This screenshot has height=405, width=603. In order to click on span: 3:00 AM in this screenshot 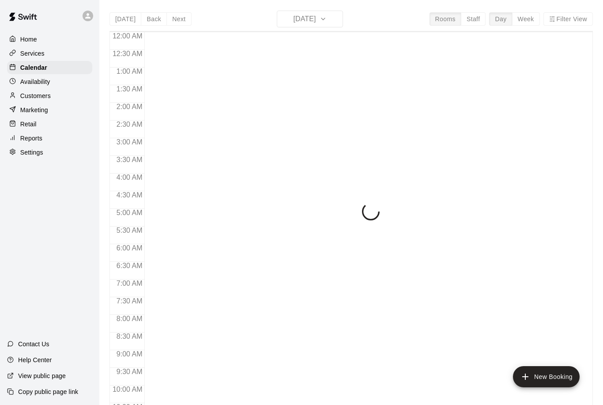, I will do `click(129, 142)`.